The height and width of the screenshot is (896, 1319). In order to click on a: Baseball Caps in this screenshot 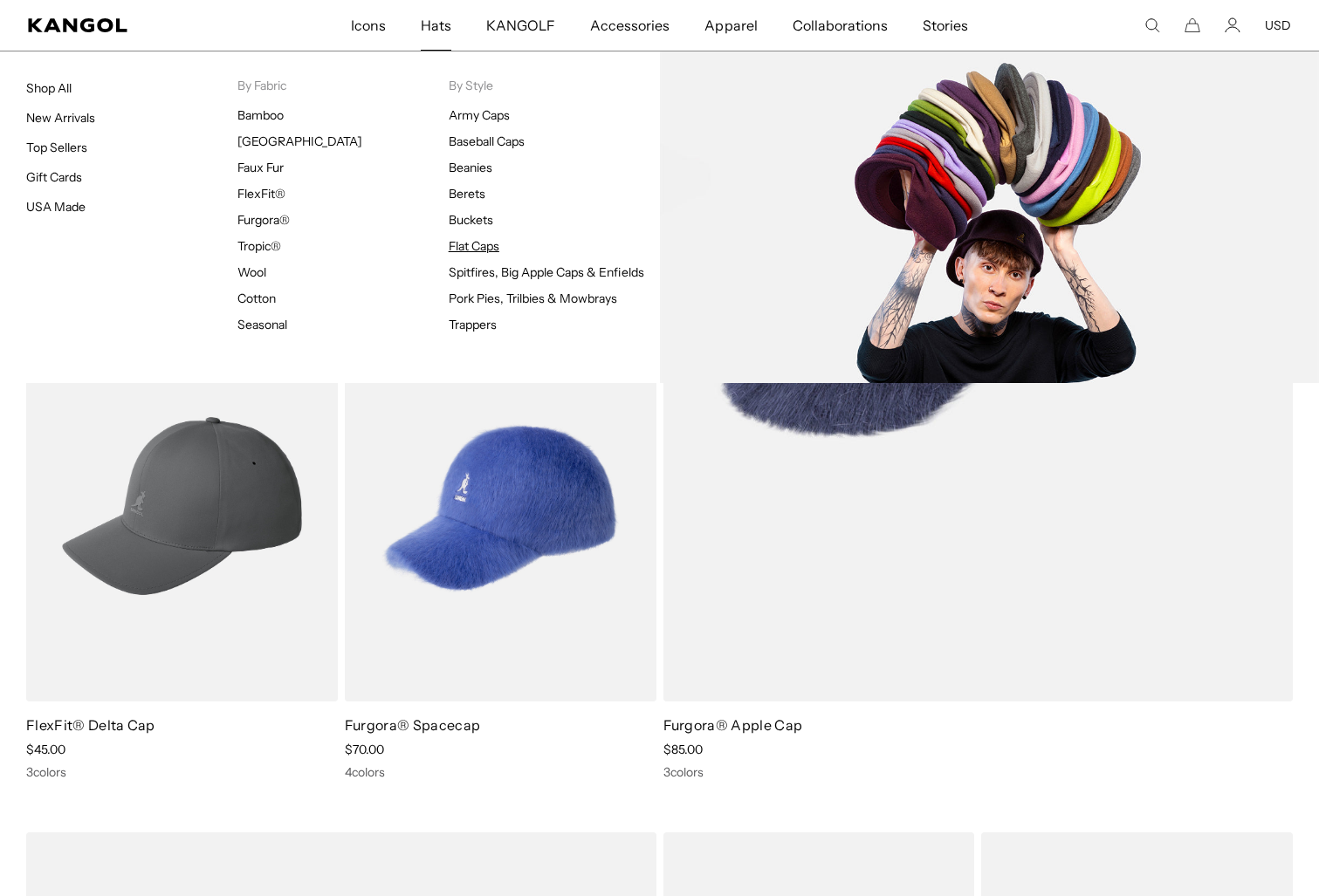, I will do `click(486, 141)`.